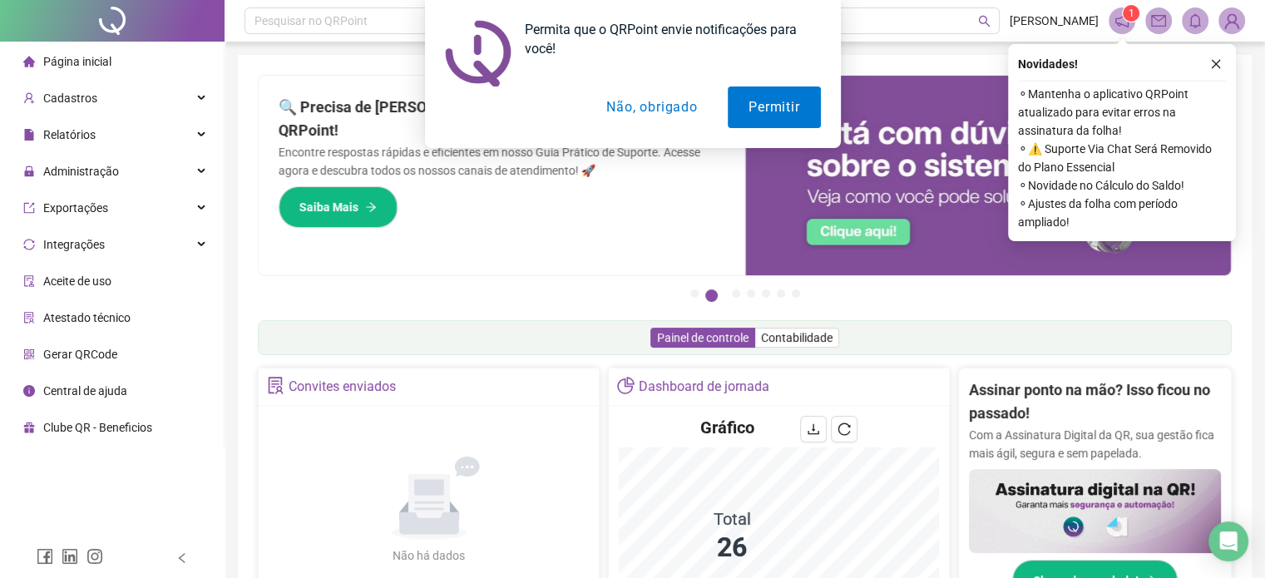 The image size is (1265, 578). Describe the element at coordinates (29, 245) in the screenshot. I see `span: sync` at that location.